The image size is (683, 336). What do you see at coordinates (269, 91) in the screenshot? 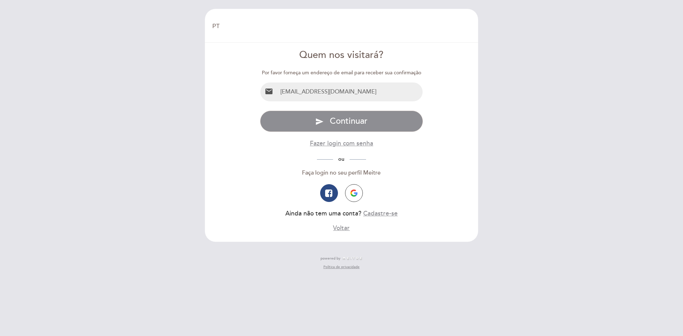
I see `i: email` at bounding box center [269, 91].